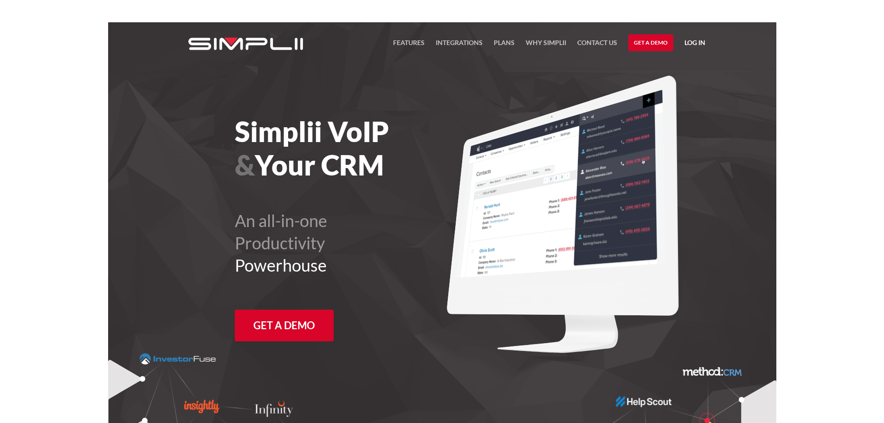 Image resolution: width=884 pixels, height=423 pixels. What do you see at coordinates (241, 44) in the screenshot?
I see `a: home` at bounding box center [241, 44].